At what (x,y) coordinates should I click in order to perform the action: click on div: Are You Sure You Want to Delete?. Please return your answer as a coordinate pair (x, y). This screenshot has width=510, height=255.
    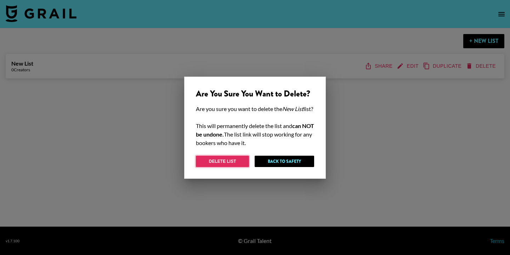
    Looking at the image, I should click on (255, 94).